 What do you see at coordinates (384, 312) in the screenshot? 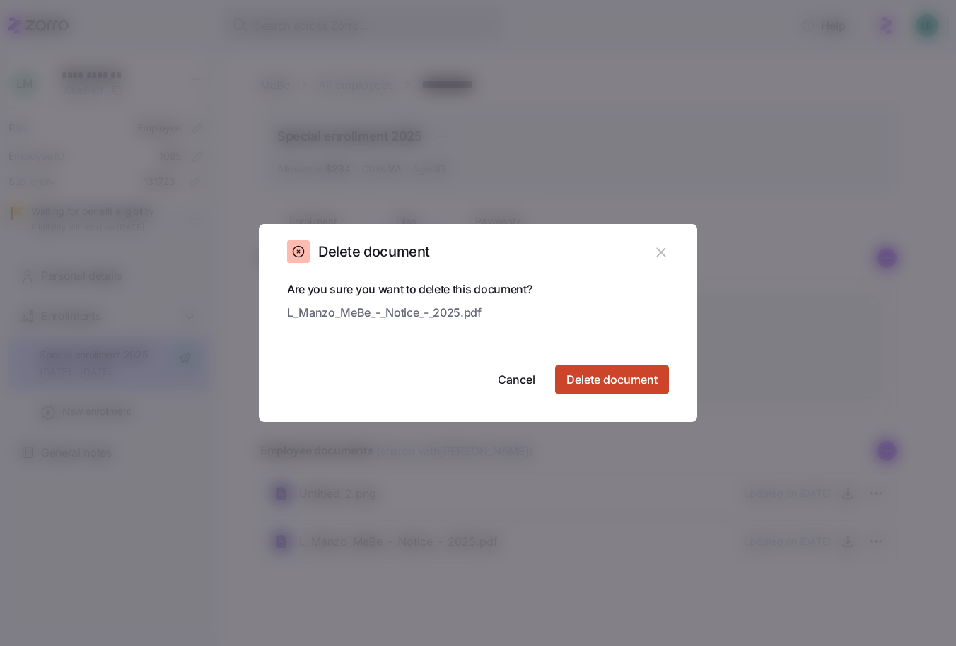
I see `span: L_Manzo_MeBe_-_Notice_-_2025.pdf` at bounding box center [384, 312].